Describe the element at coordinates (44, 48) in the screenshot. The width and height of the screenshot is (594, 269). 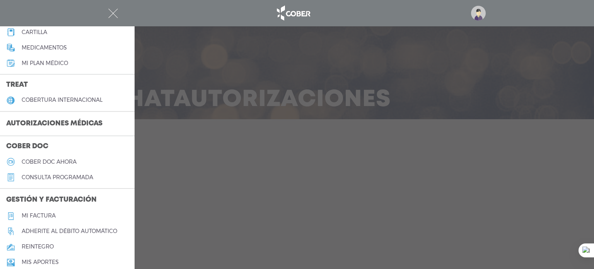
I see `h5: medicamentos` at that location.